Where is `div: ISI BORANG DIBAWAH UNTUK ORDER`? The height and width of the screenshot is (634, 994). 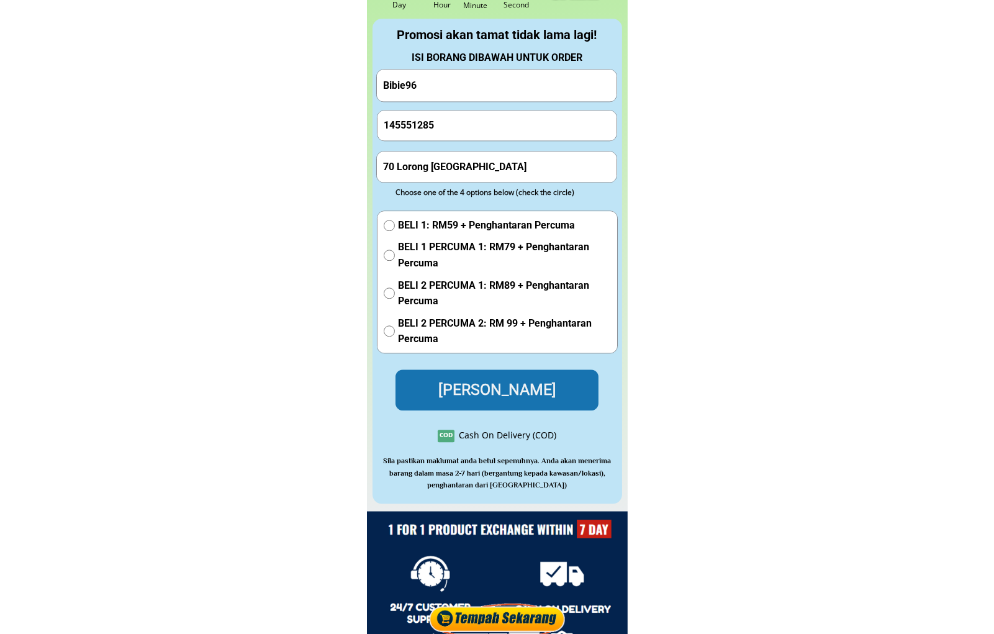
div: ISI BORANG DIBAWAH UNTUK ORDER is located at coordinates (497, 58).